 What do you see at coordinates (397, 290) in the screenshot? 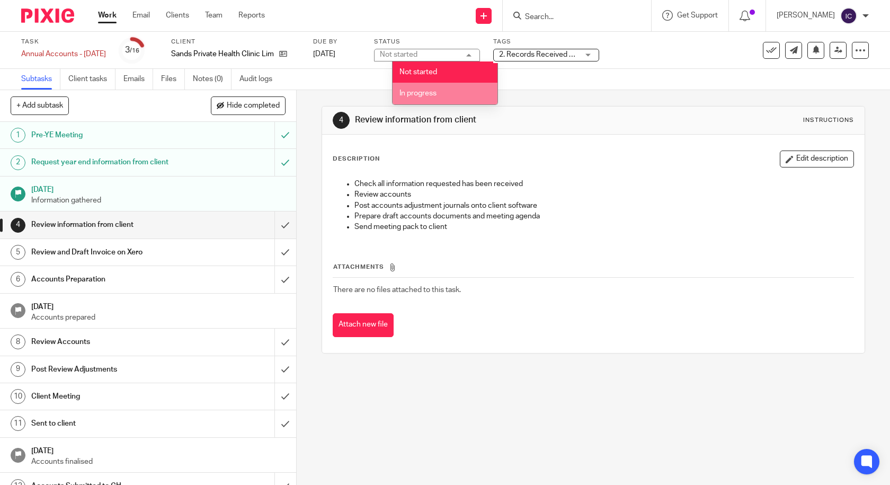
I see `span: There are no files attached to this task.` at bounding box center [397, 290].